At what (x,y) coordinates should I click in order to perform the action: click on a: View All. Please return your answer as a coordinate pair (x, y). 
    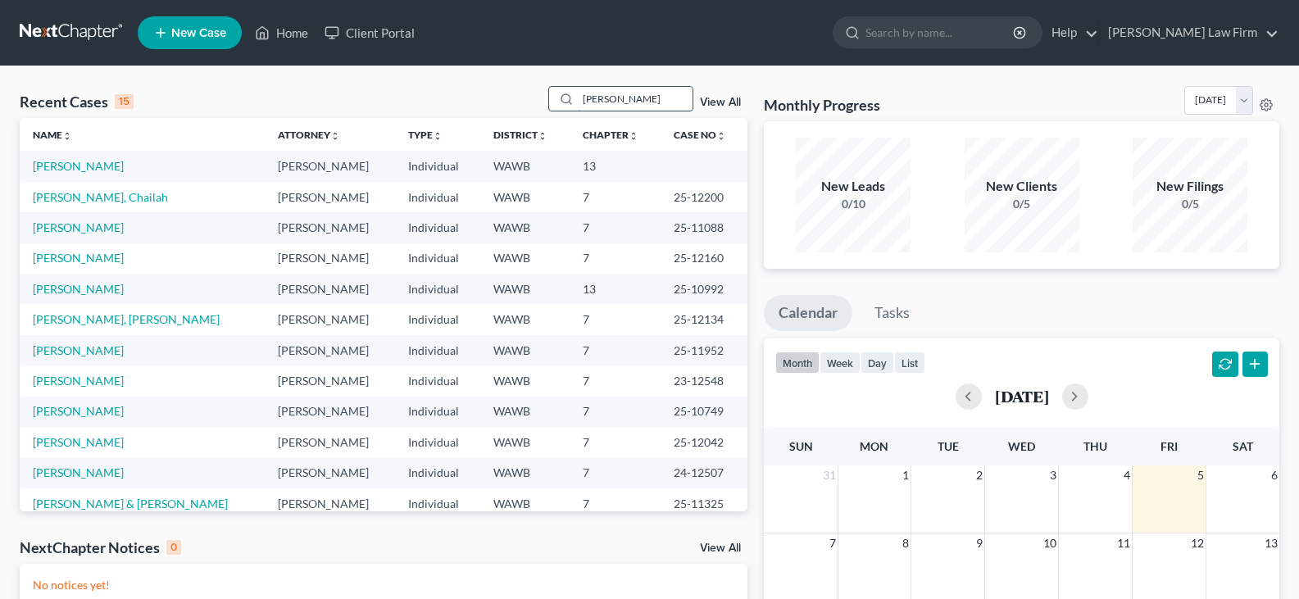
    Looking at the image, I should click on (721, 548).